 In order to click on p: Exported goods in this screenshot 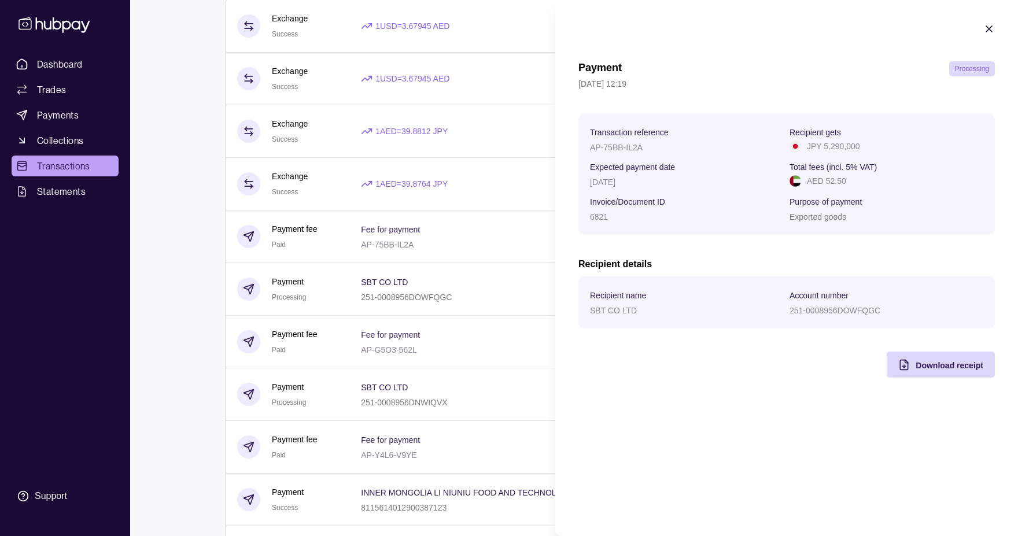, I will do `click(818, 217)`.